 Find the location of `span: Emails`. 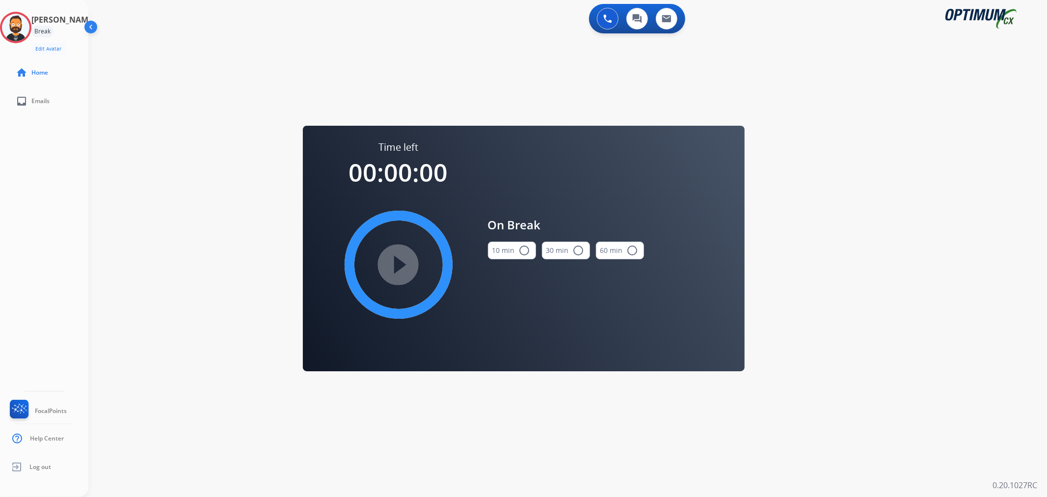

span: Emails is located at coordinates (40, 101).